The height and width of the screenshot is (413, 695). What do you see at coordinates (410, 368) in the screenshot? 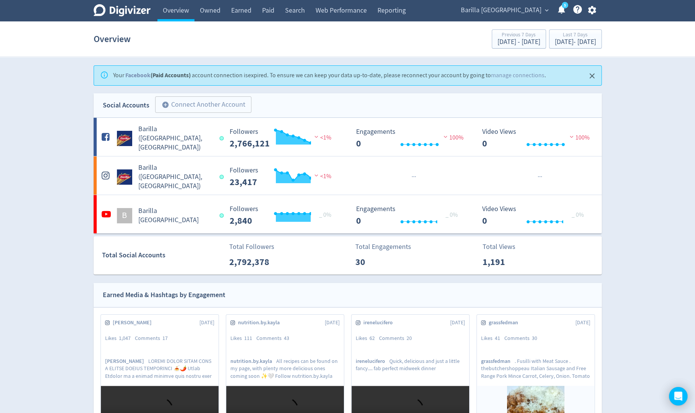
I see `p: Quick, delicious and just a little fancy.... fab perfect midweek dinner` at bounding box center [410, 368].